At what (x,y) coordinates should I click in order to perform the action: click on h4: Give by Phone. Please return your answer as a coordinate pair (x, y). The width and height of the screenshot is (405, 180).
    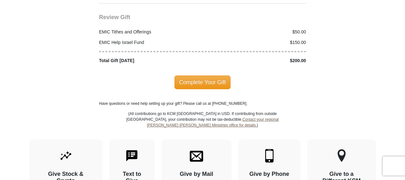
    Looking at the image, I should click on (269, 174).